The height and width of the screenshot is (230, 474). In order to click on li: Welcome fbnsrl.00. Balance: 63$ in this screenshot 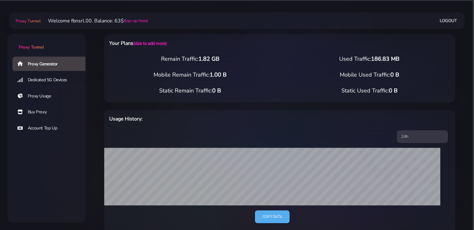, I will do `click(94, 21)`.